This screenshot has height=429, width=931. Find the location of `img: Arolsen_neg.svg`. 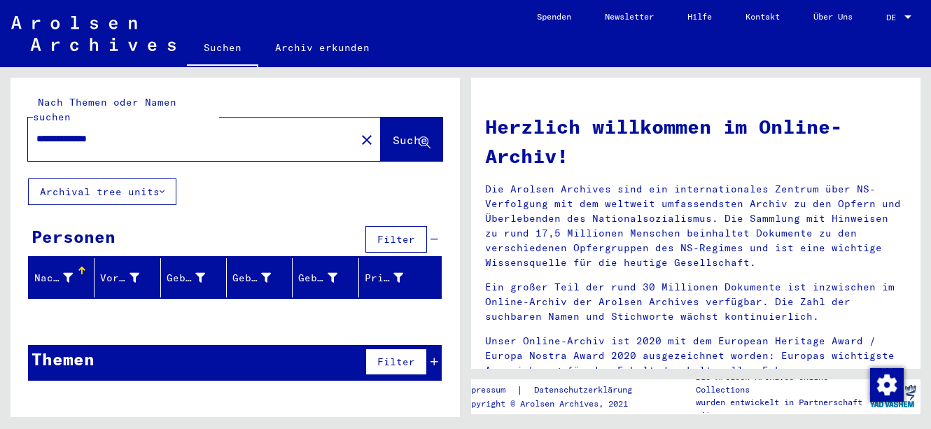

img: Arolsen_neg.svg is located at coordinates (93, 34).